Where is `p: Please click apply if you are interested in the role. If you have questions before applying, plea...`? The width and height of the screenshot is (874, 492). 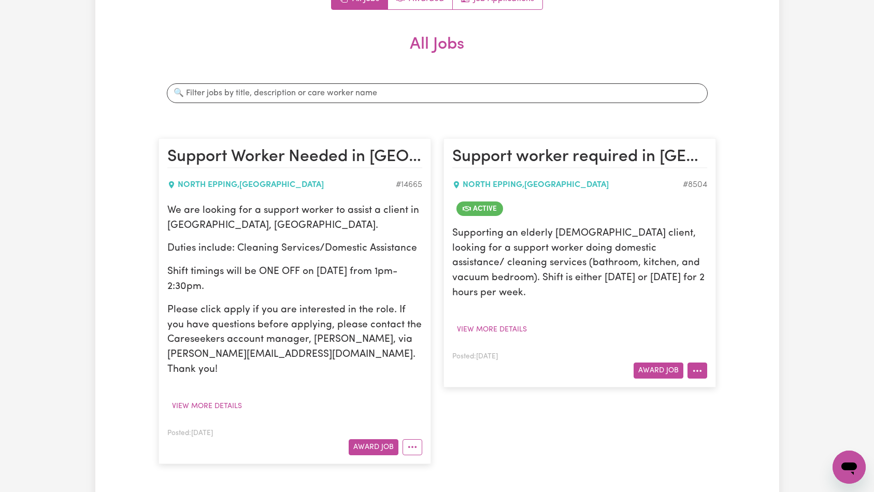 p: Please click apply if you are interested in the role. If you have questions before applying, plea... is located at coordinates (295, 341).